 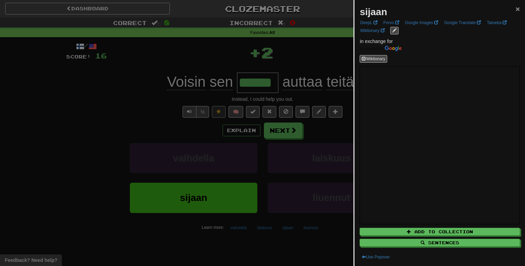 I want to click on span: in exchange for, so click(x=376, y=41).